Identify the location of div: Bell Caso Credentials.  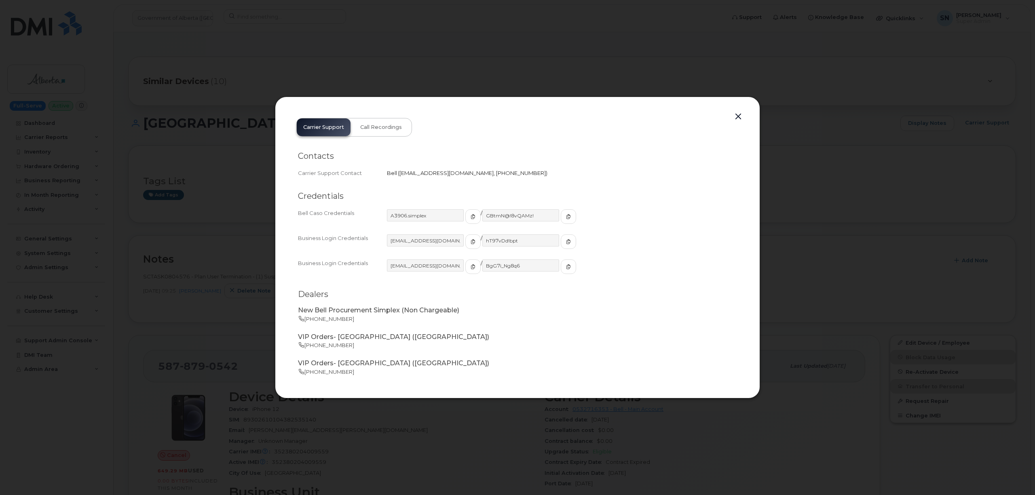
(342, 220).